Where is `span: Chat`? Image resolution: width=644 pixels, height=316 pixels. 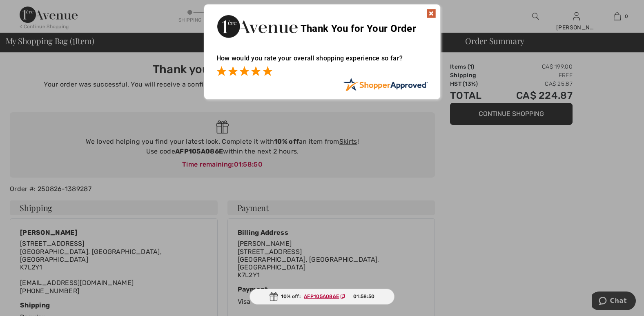 span: Chat is located at coordinates (26, 9).